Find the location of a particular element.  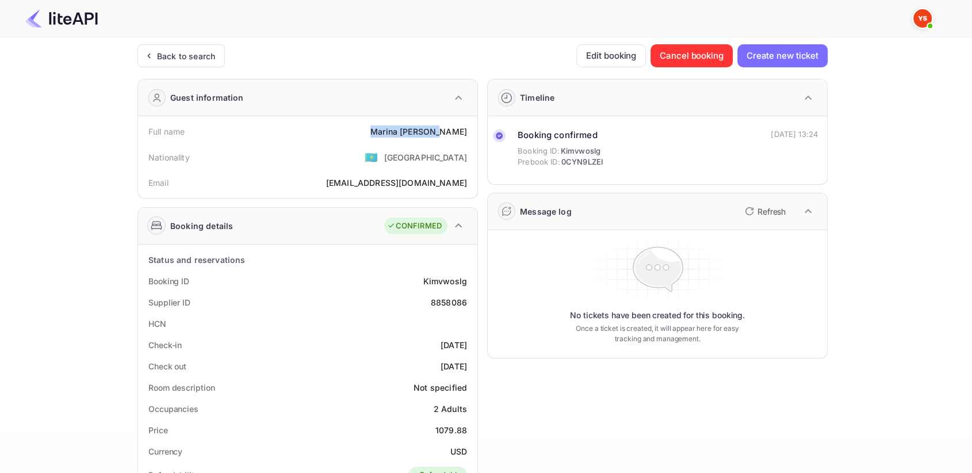

div: Check-in is located at coordinates (165, 345).